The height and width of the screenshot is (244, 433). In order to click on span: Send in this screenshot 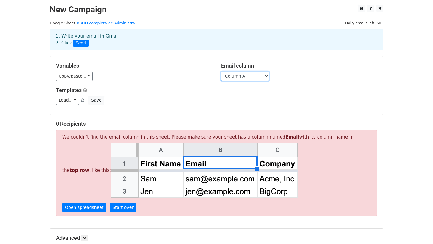, I will do `click(81, 43)`.